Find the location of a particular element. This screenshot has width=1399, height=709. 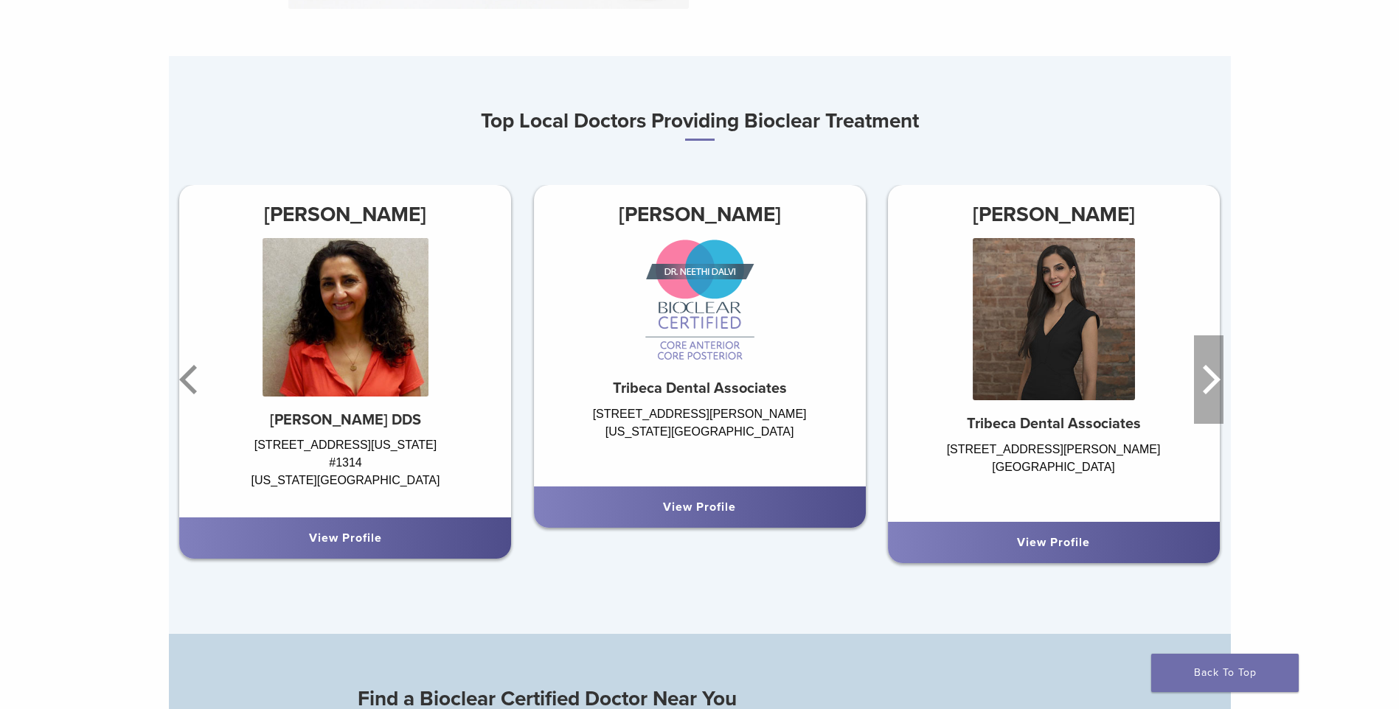

a: Back To Top is located at coordinates (1225, 673).